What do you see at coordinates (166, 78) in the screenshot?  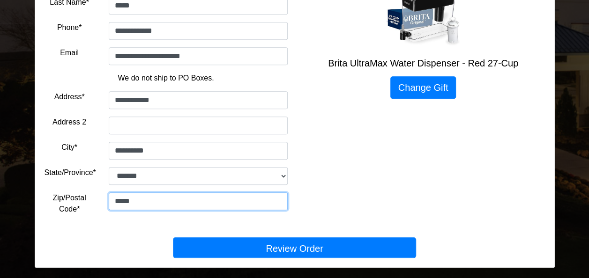 I see `p: We do not ship to PO Boxes.` at bounding box center [166, 78].